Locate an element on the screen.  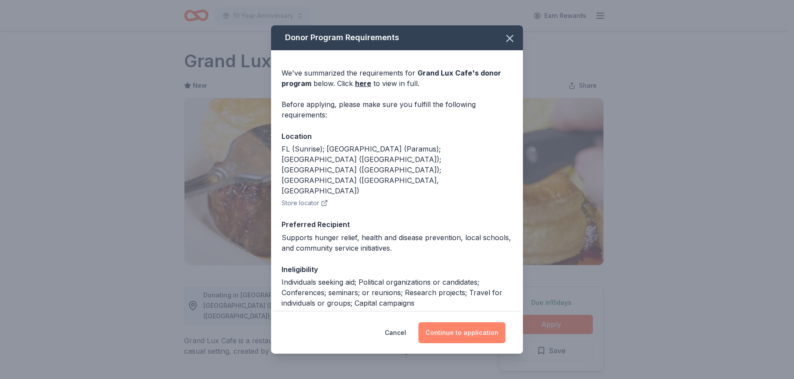
div: We've summarized the requirements for below. Click to view in full. is located at coordinates (397, 78).